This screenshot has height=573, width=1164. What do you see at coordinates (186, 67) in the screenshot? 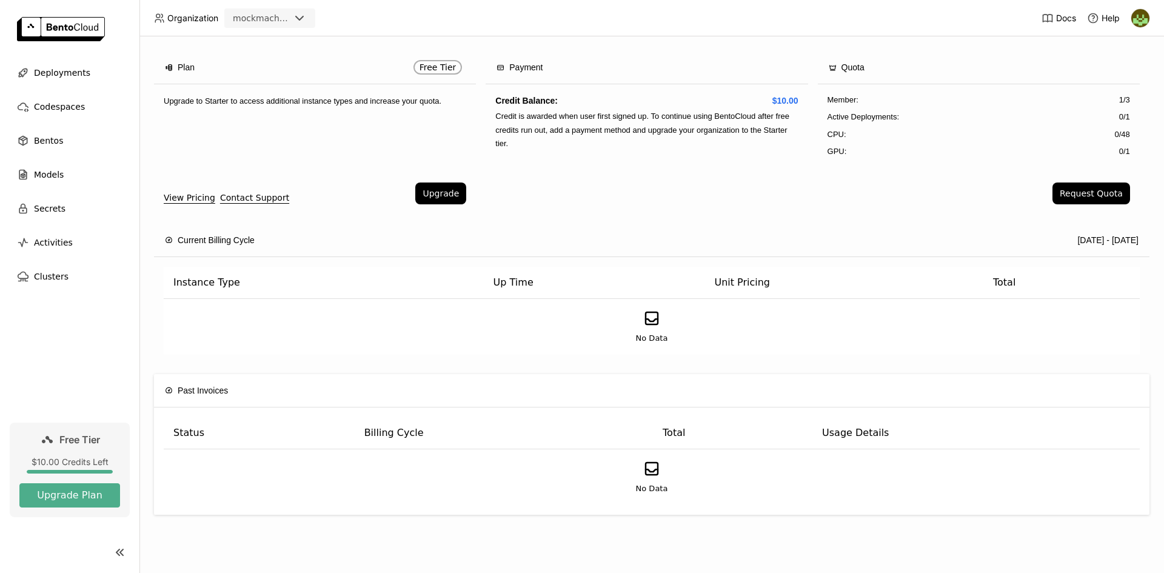
I see `span: Plan` at bounding box center [186, 67].